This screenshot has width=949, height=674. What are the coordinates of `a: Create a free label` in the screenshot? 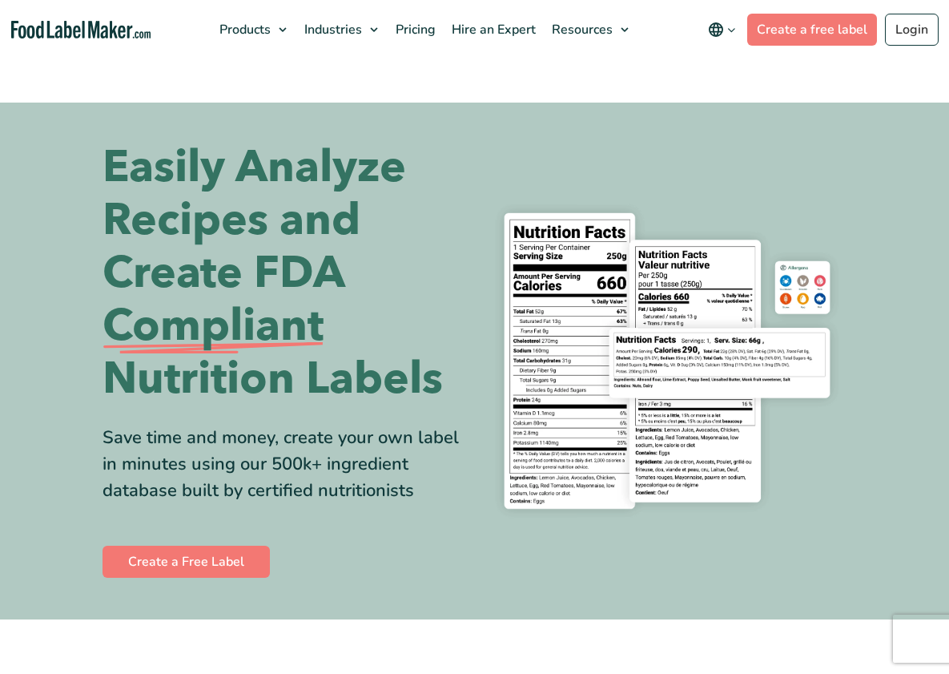 It's located at (812, 30).